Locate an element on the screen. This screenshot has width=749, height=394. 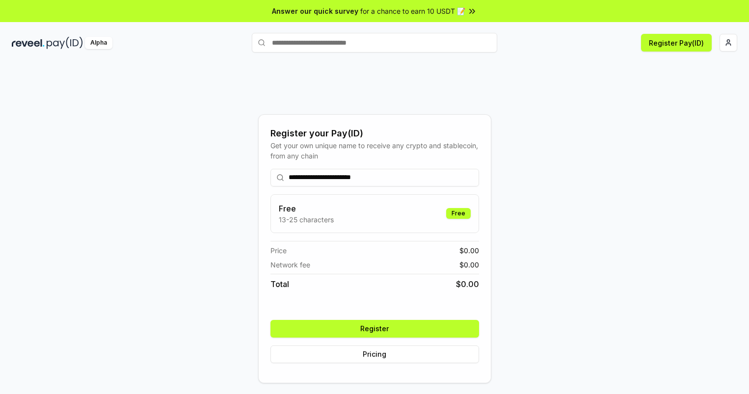
div: Register your Pay(ID) is located at coordinates (374, 134).